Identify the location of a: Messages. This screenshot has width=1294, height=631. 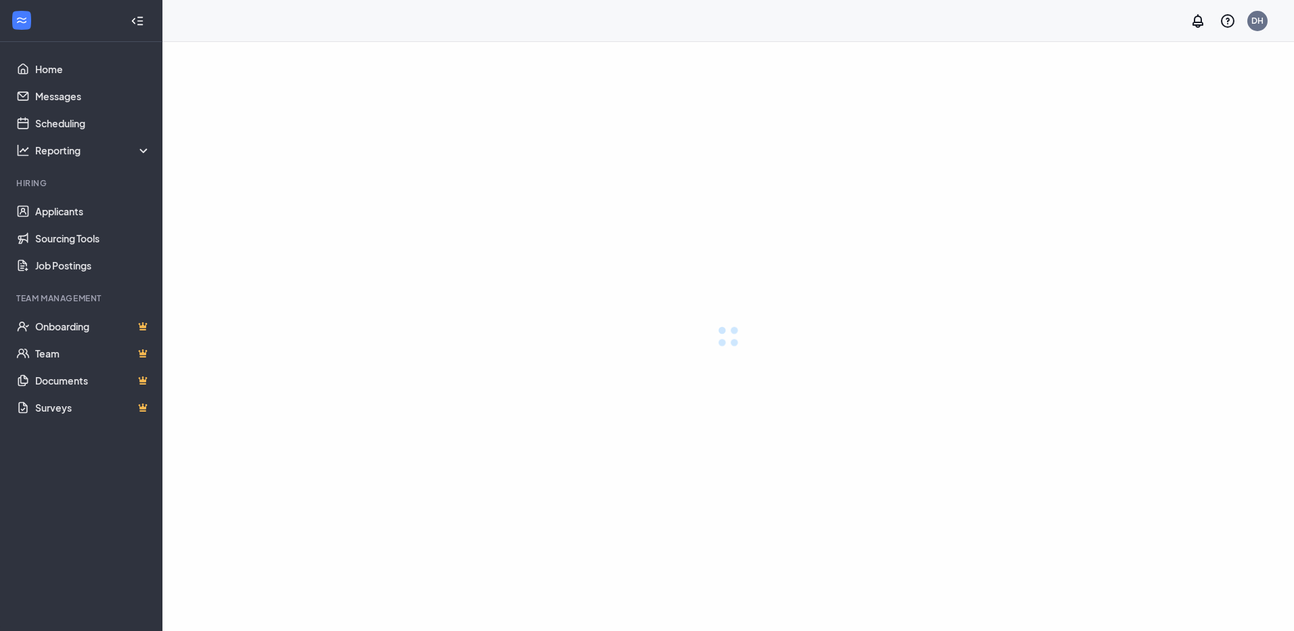
(93, 96).